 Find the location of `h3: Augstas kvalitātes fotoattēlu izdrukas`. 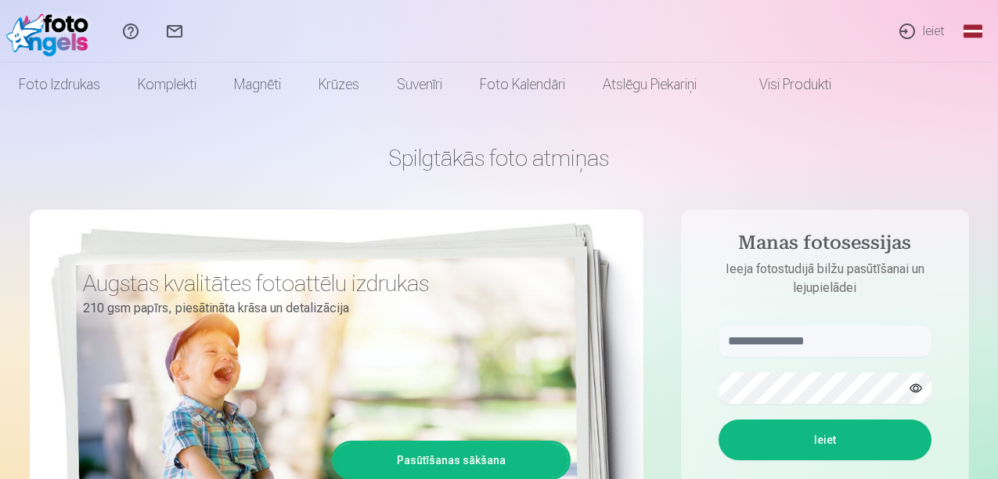

h3: Augstas kvalitātes fotoattēlu izdrukas is located at coordinates (321, 283).